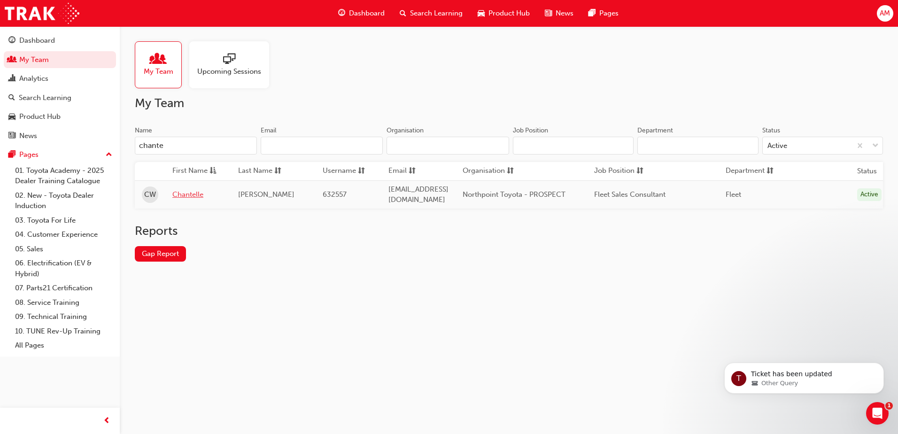 The height and width of the screenshot is (434, 898). What do you see at coordinates (229, 71) in the screenshot?
I see `span: Upcoming Sessions` at bounding box center [229, 71].